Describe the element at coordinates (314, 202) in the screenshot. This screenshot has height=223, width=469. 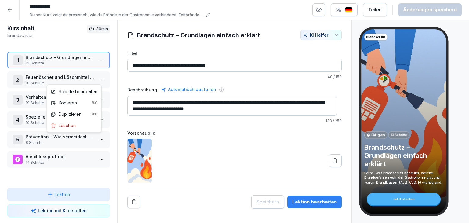
I see `div: Lektion bearbeiten` at that location.